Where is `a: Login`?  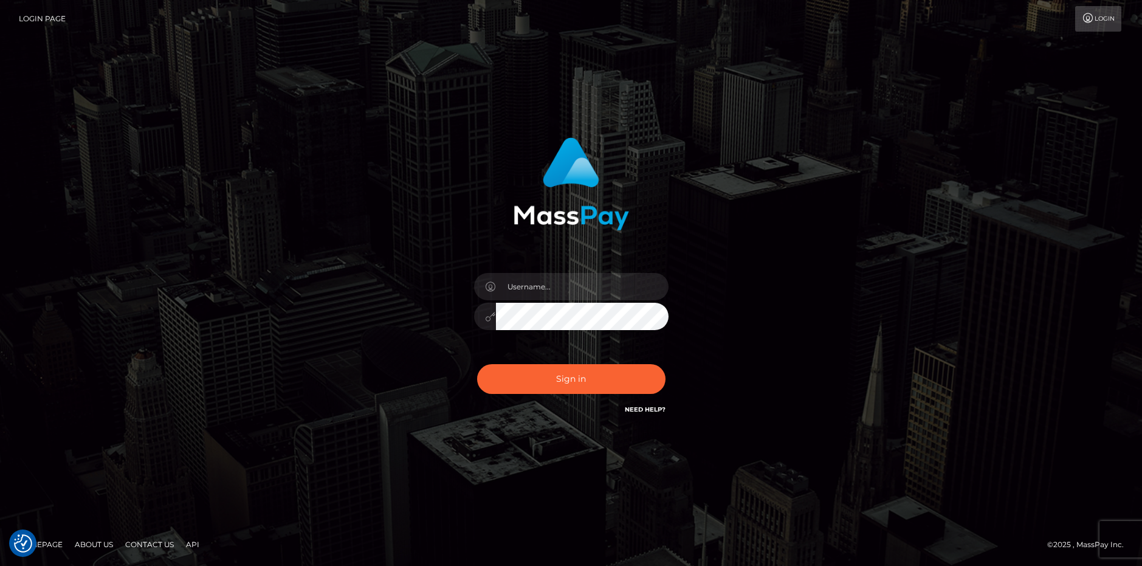
a: Login is located at coordinates (1099, 19).